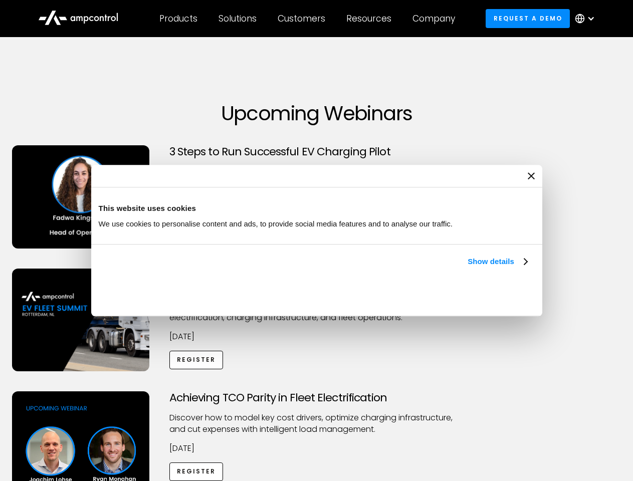 Image resolution: width=633 pixels, height=481 pixels. I want to click on p: Discover how to model key cost drivers, optimize charging infrastructure, and cut expenses with i..., so click(317, 424).